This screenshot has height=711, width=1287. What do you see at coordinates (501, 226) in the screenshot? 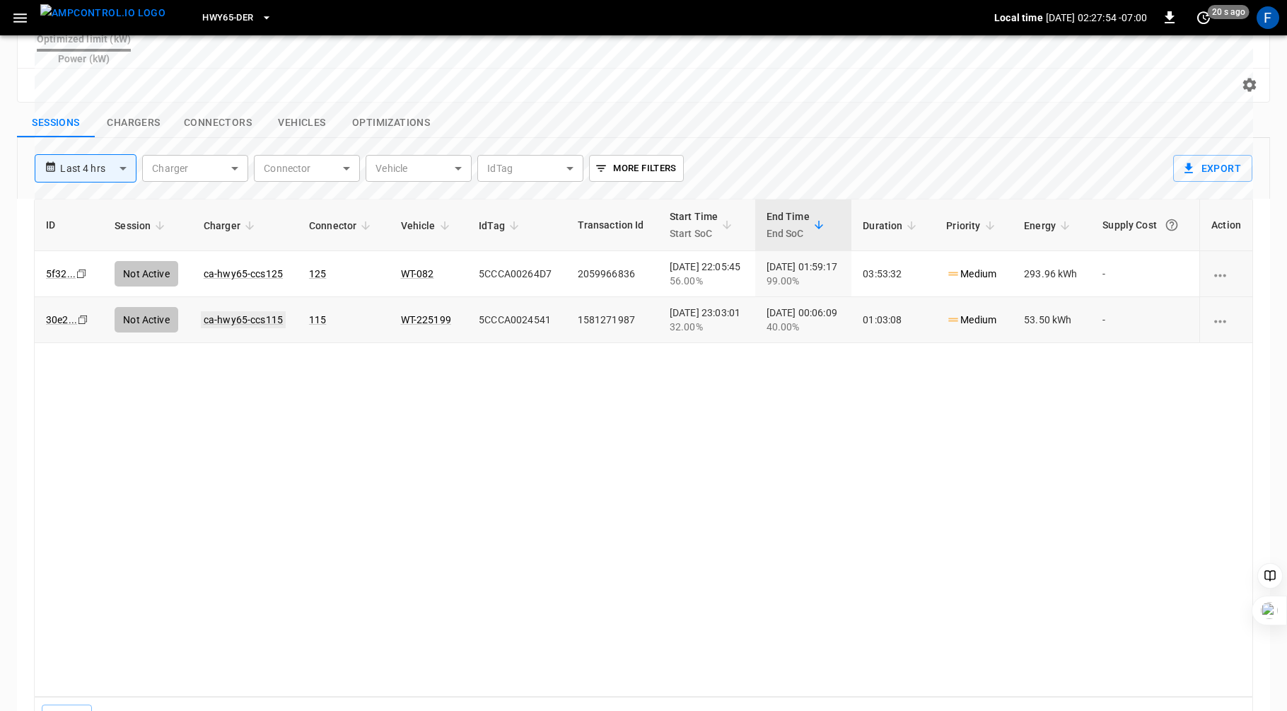
I see `span: IdTag` at bounding box center [501, 226].